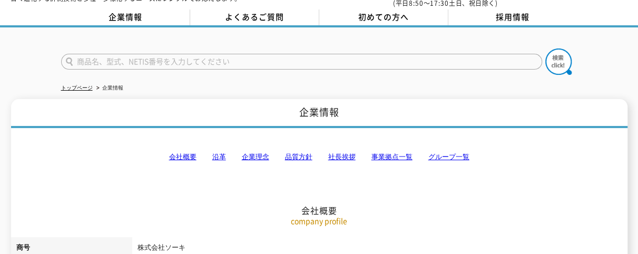  Describe the element at coordinates (108, 88) in the screenshot. I see `li: 企業情報` at that location.